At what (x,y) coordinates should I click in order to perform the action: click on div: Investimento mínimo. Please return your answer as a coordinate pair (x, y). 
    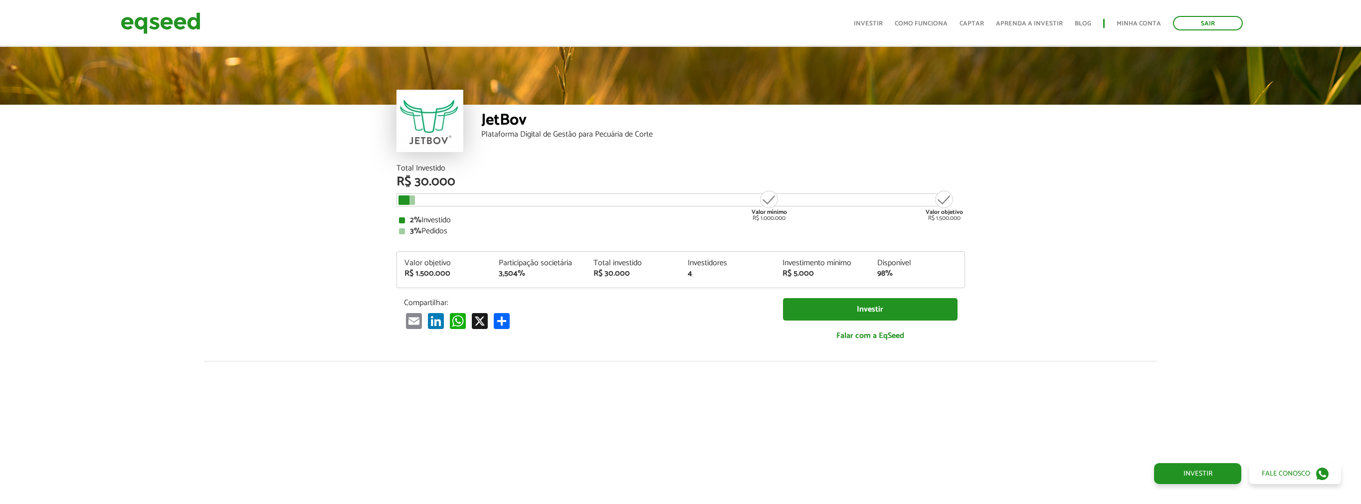
    Looking at the image, I should click on (823, 263).